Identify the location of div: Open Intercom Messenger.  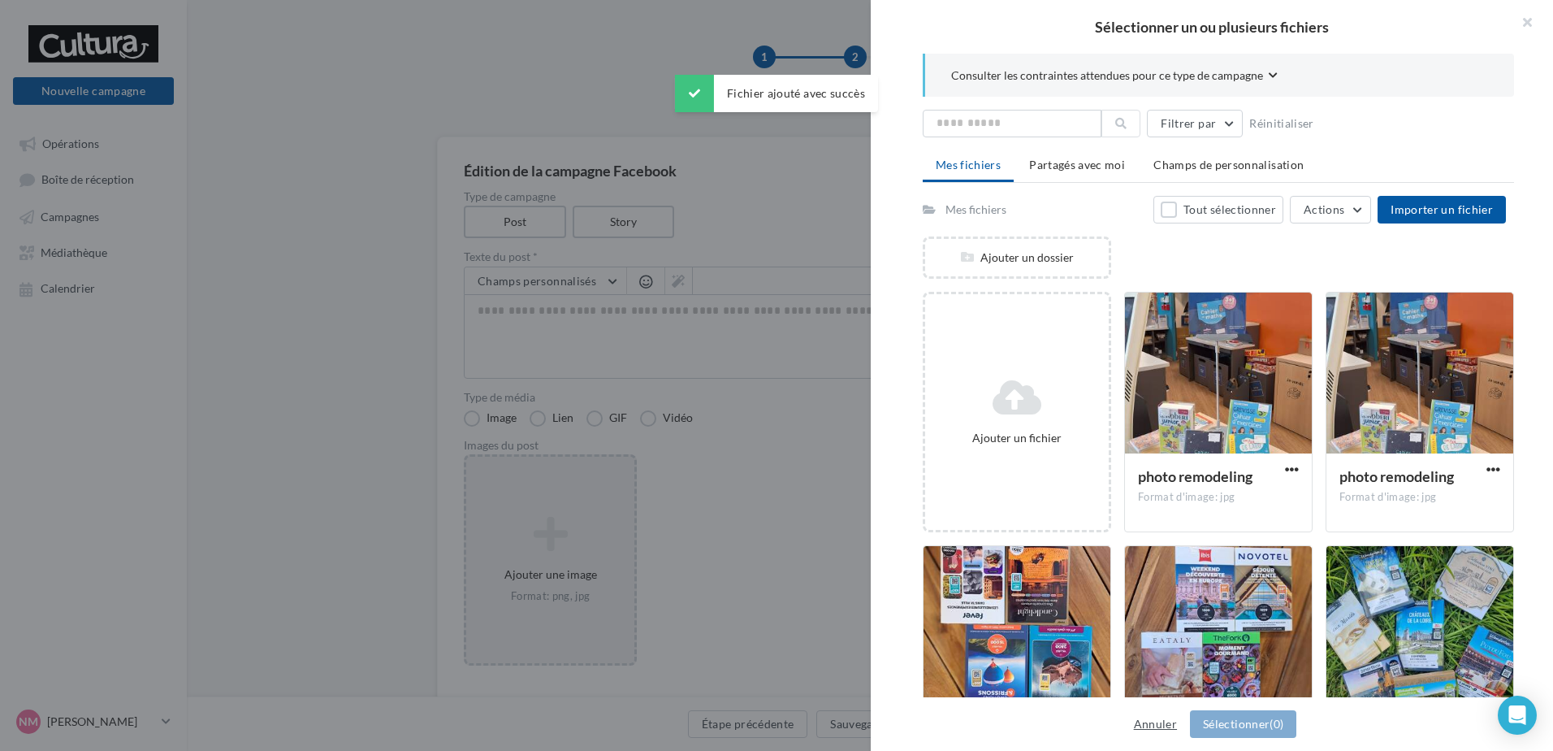
(1517, 715).